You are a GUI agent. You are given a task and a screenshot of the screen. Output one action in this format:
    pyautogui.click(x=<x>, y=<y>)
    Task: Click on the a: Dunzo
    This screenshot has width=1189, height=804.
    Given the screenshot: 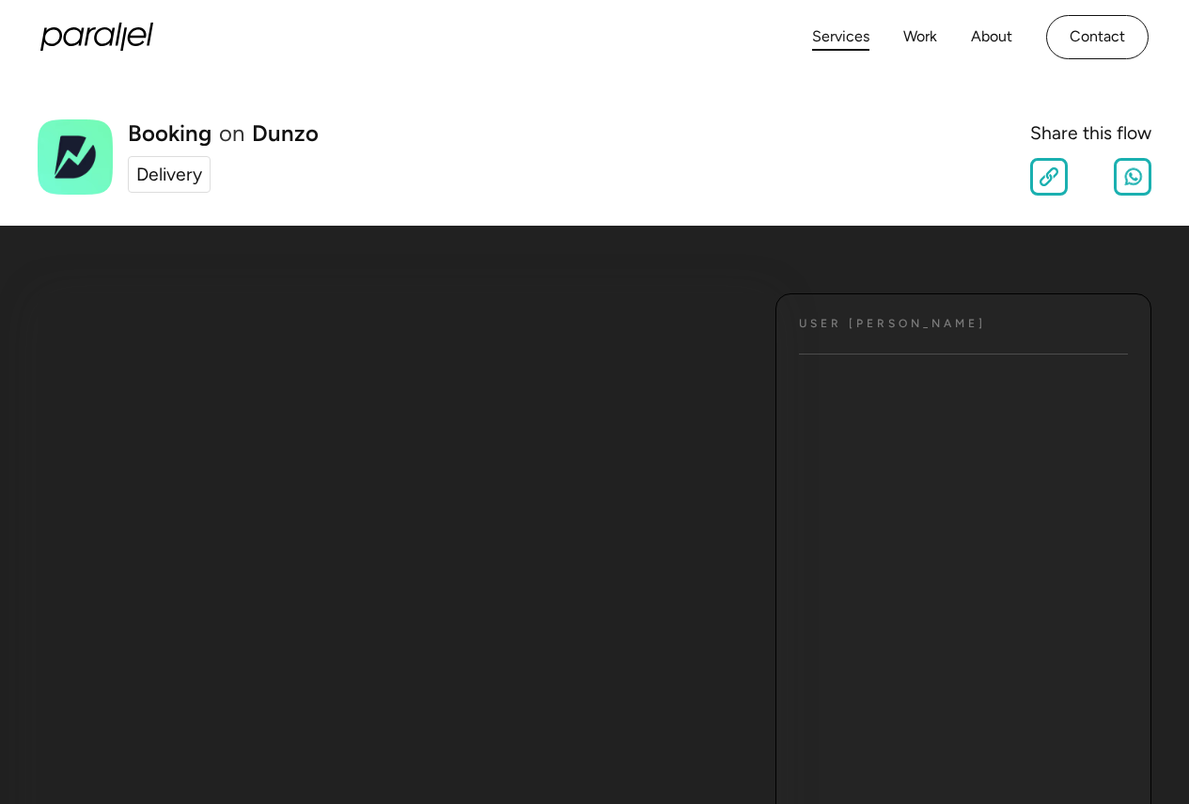 What is the action you would take?
    pyautogui.click(x=285, y=134)
    